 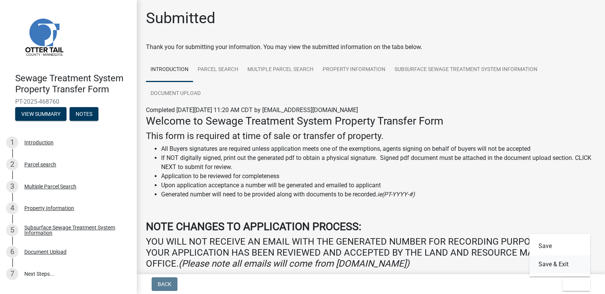 What do you see at coordinates (73, 84) in the screenshot?
I see `h4: Sewage Treatment System Property Transfer Form` at bounding box center [73, 84].